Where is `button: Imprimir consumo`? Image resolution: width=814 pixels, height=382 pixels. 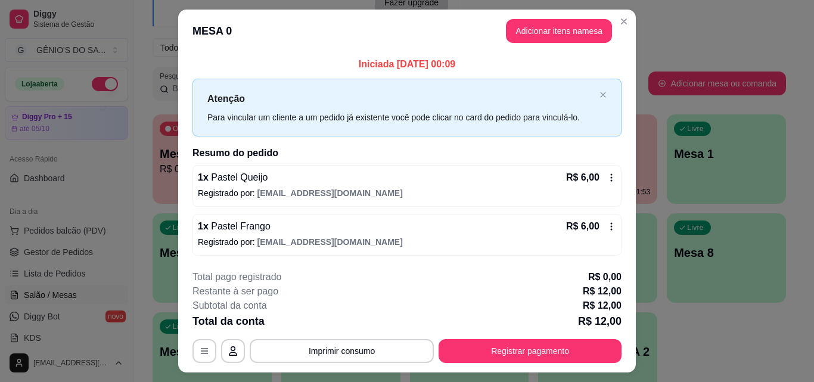 button: Imprimir consumo is located at coordinates (341, 351).